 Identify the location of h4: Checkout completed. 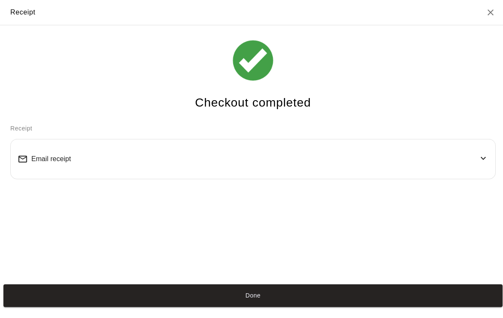
(251, 102).